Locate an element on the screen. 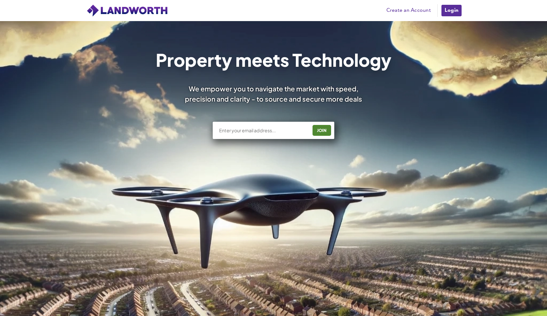  button: JOIN is located at coordinates (322, 130).